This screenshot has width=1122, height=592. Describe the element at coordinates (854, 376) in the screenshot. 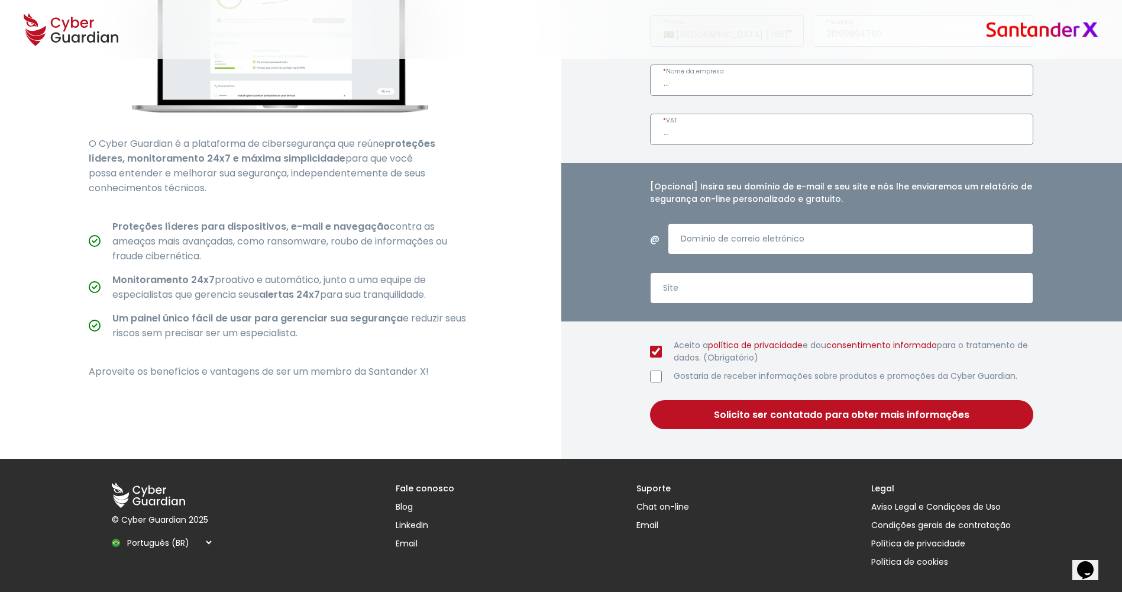

I see `label: Gostaria de receber informações sobre produtos e promoções da Cyber Guardian.` at that location.